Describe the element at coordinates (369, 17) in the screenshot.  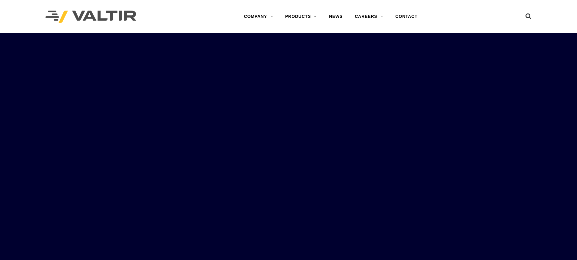
I see `a: CAREERS` at that location.